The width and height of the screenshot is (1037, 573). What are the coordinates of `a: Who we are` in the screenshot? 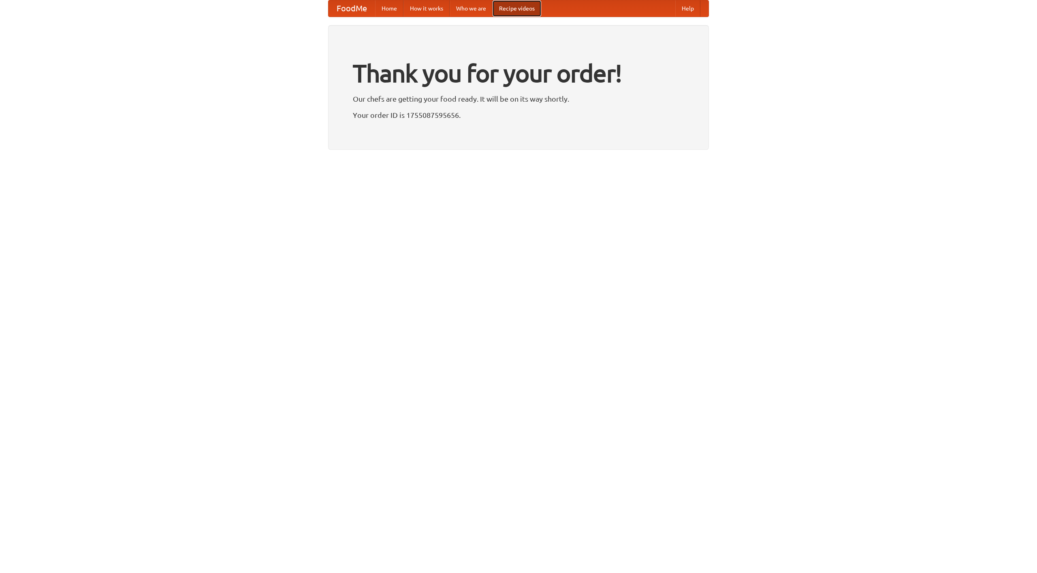 It's located at (471, 9).